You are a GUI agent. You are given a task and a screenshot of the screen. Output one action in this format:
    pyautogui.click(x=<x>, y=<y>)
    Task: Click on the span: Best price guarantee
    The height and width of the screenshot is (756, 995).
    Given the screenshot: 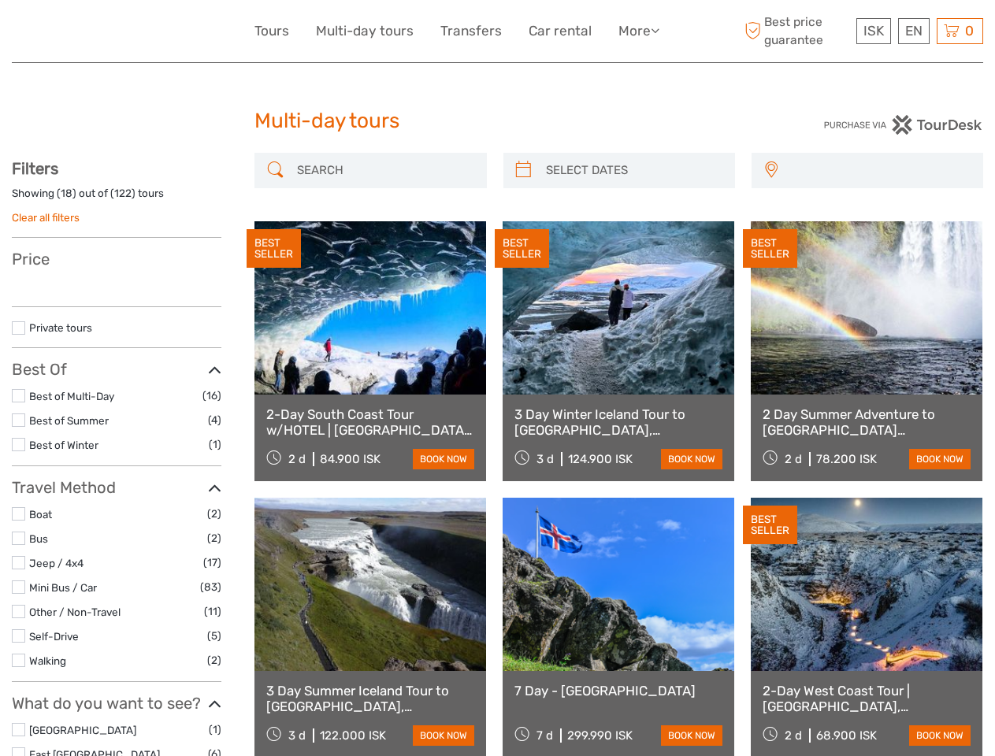 What is the action you would take?
    pyautogui.click(x=796, y=31)
    